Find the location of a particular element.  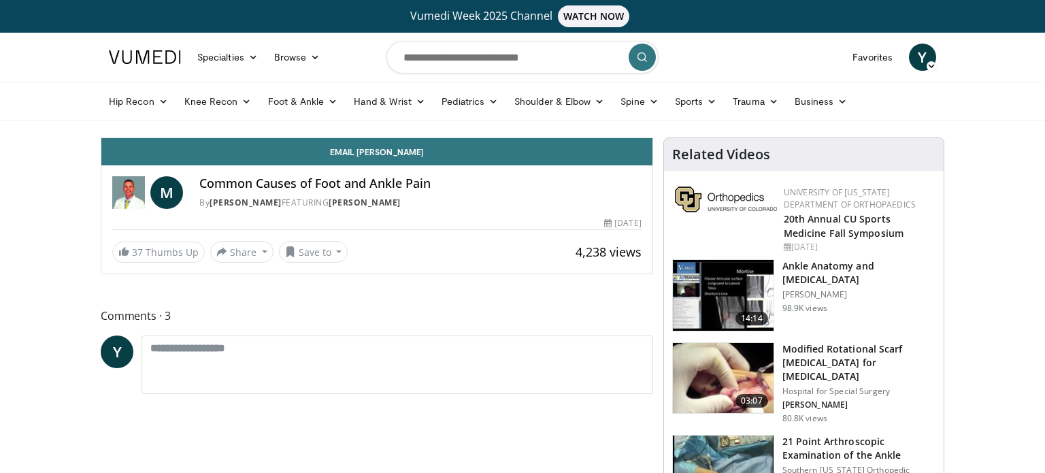

a: M is located at coordinates (167, 193).